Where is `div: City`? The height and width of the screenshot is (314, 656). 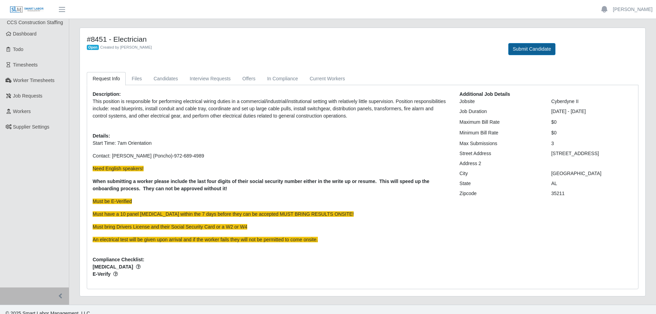 div: City is located at coordinates (500, 173).